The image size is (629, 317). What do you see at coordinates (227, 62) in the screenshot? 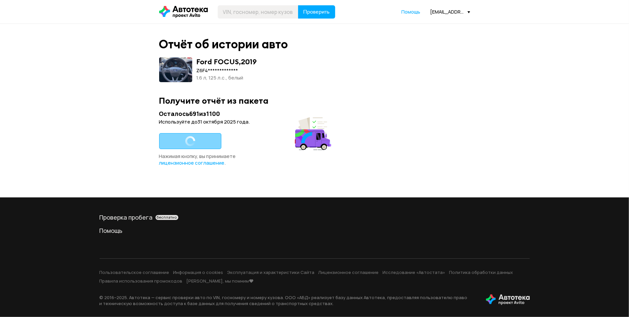
I see `div: Ford FOCUS , 2019` at bounding box center [227, 62].